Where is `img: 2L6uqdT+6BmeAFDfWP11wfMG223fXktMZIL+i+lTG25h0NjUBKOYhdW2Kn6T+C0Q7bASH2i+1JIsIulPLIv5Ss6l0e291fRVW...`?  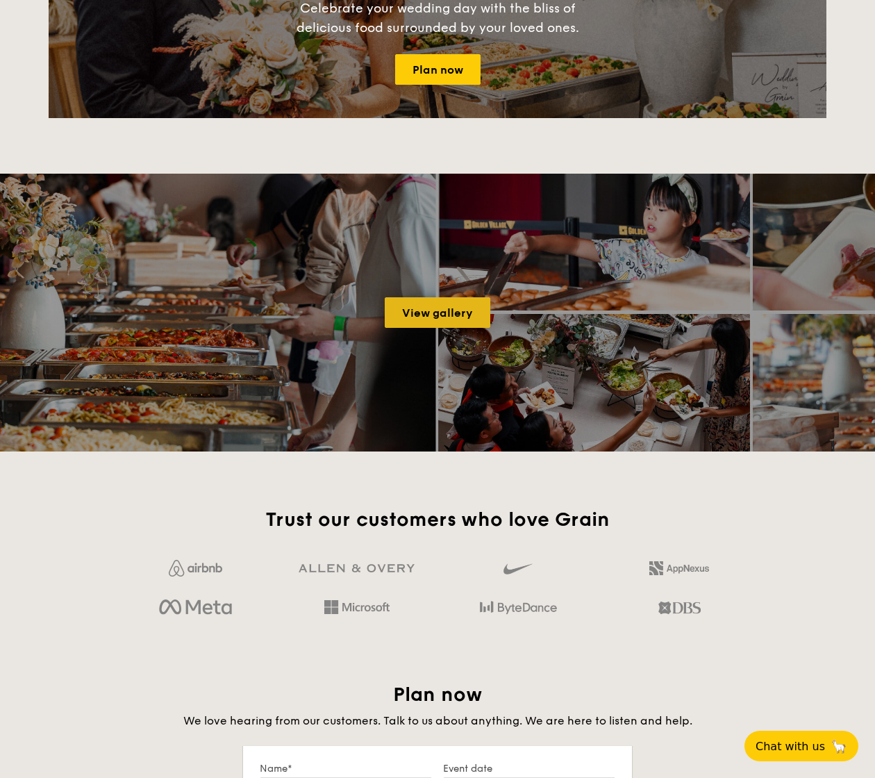
img: 2L6uqdT+6BmeAFDfWP11wfMG223fXktMZIL+i+lTG25h0NjUBKOYhdW2Kn6T+C0Q7bASH2i+1JIsIulPLIv5Ss6l0e291fRVW... is located at coordinates (679, 568).